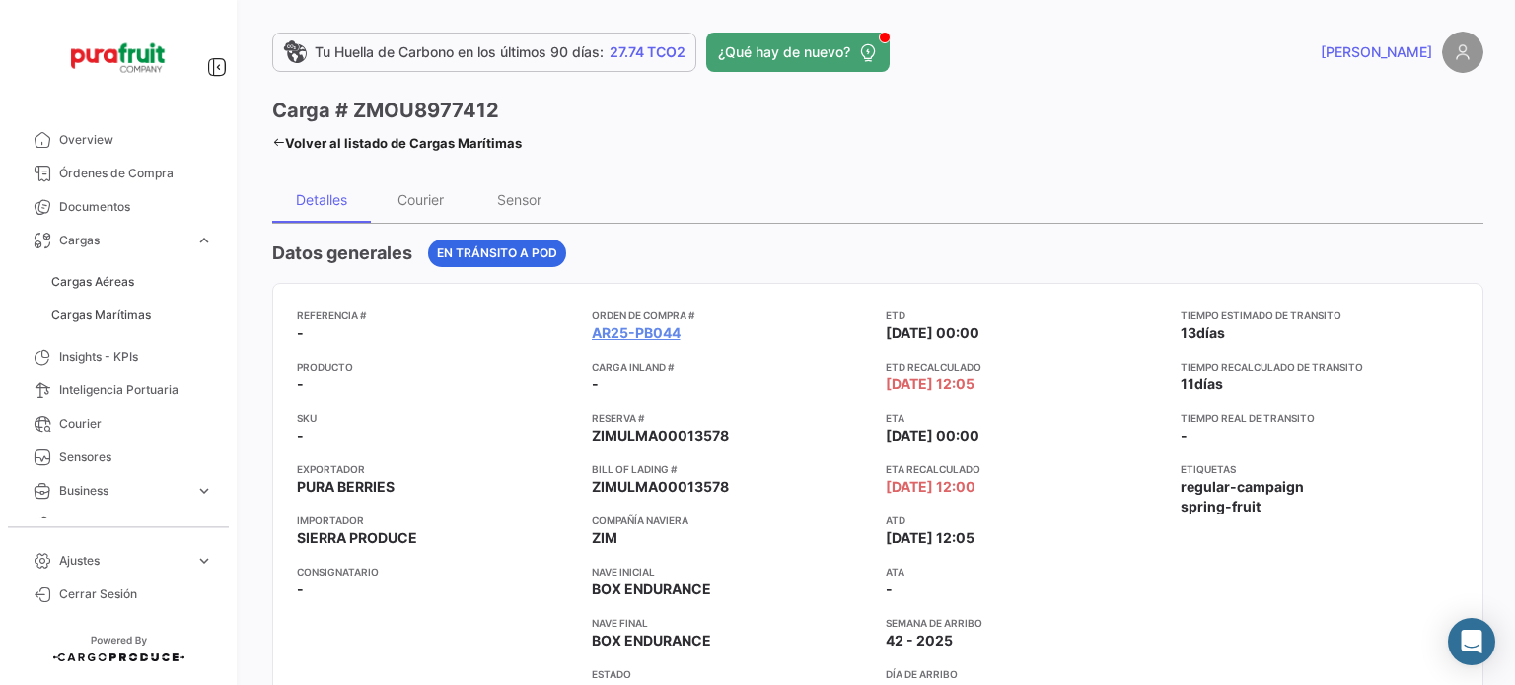 The image size is (1515, 685). What do you see at coordinates (1187, 384) in the screenshot?
I see `span: 11` at bounding box center [1187, 384].